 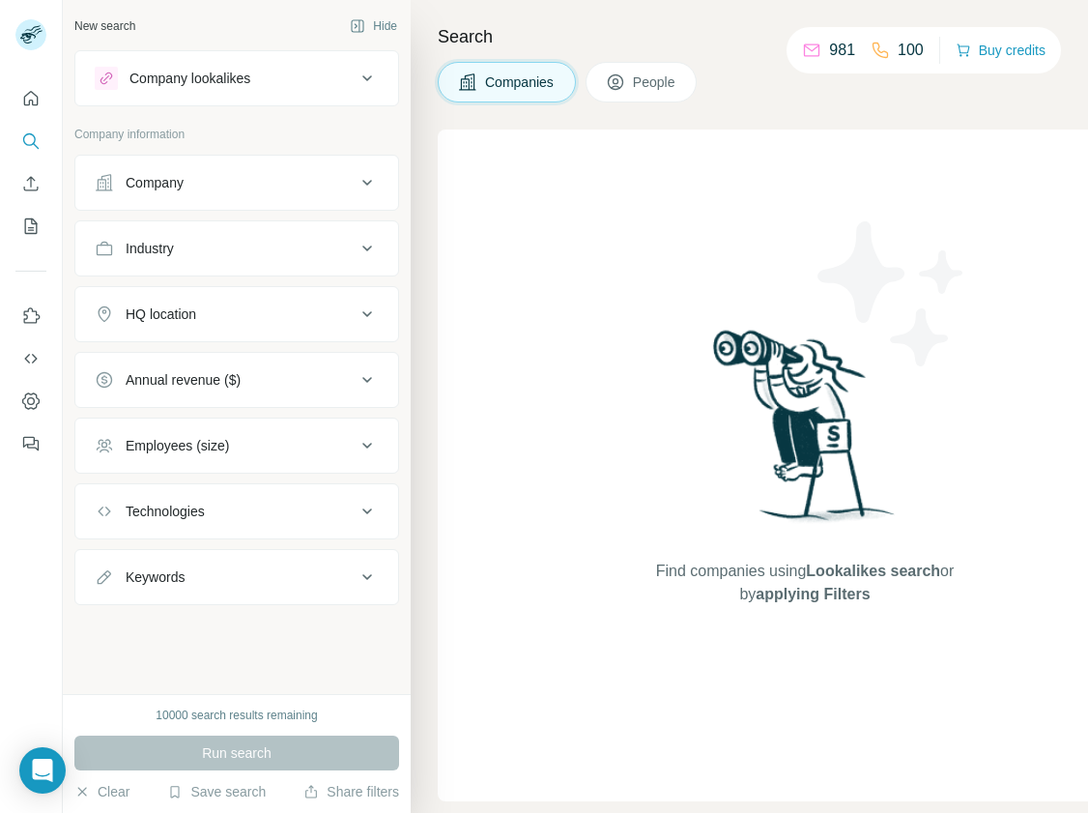 I want to click on button: Clear, so click(x=101, y=792).